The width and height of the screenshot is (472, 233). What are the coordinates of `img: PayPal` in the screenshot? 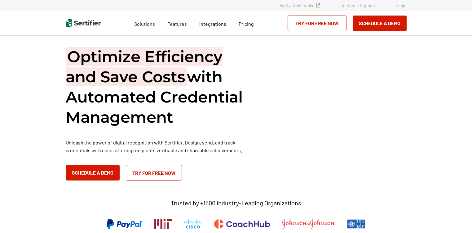 It's located at (124, 224).